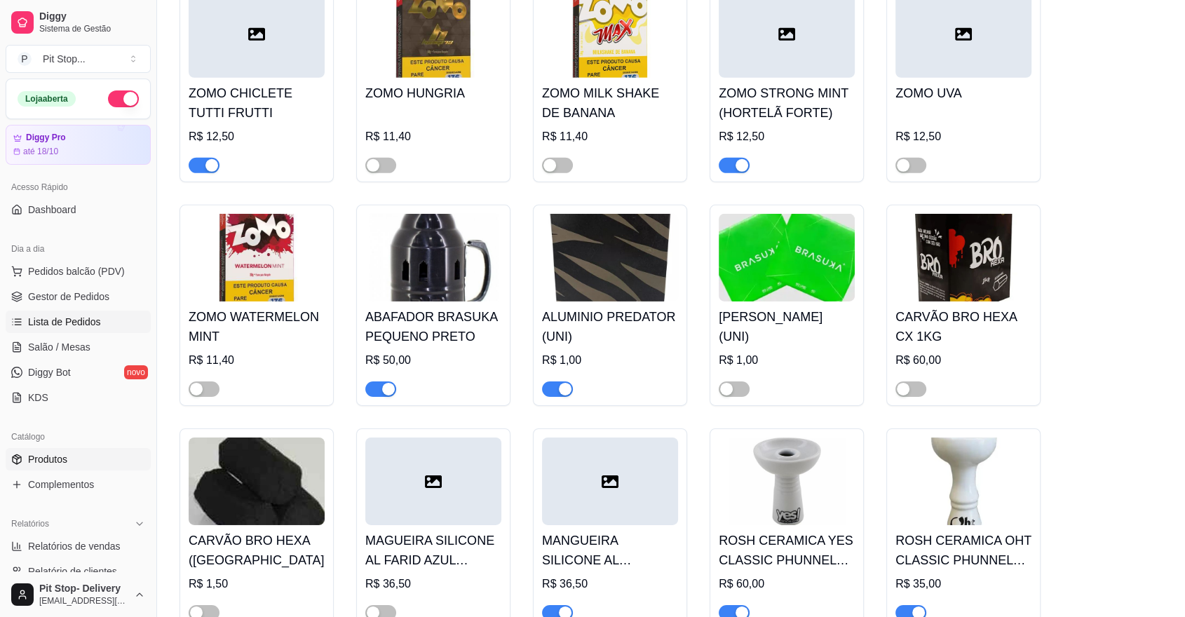 This screenshot has height=617, width=1185. I want to click on a: Dashboard, so click(78, 210).